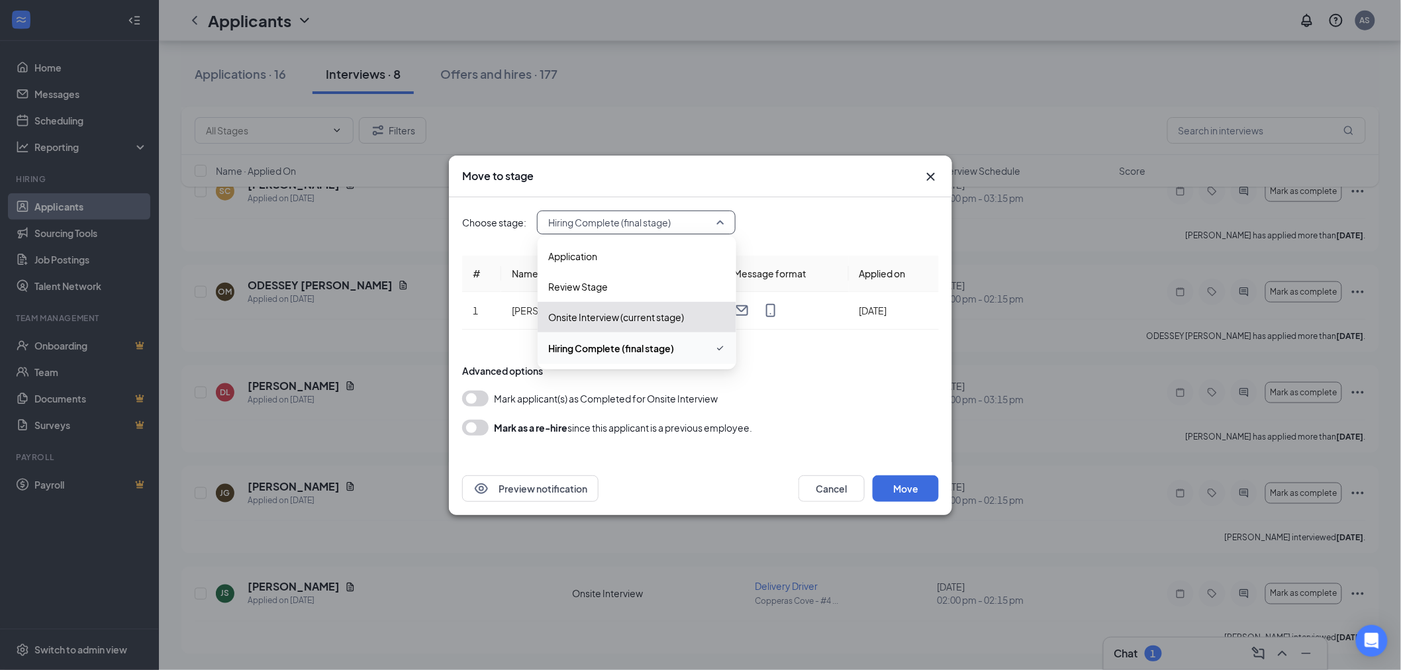  I want to click on button: Close, so click(931, 177).